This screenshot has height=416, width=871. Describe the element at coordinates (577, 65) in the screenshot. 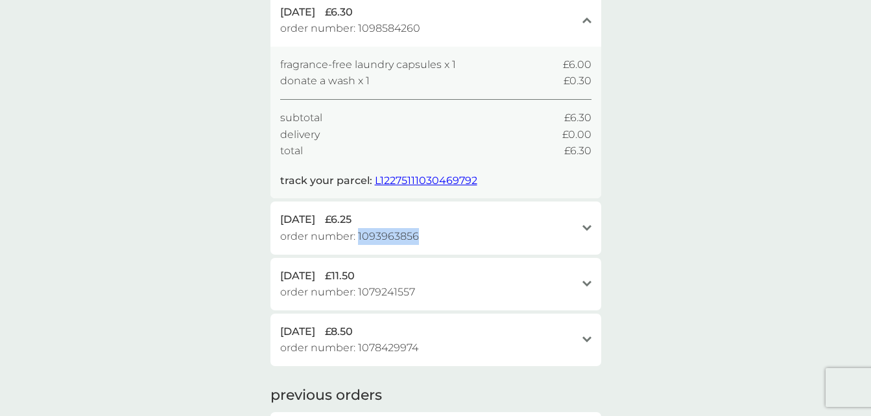

I see `span: £6.00` at that location.